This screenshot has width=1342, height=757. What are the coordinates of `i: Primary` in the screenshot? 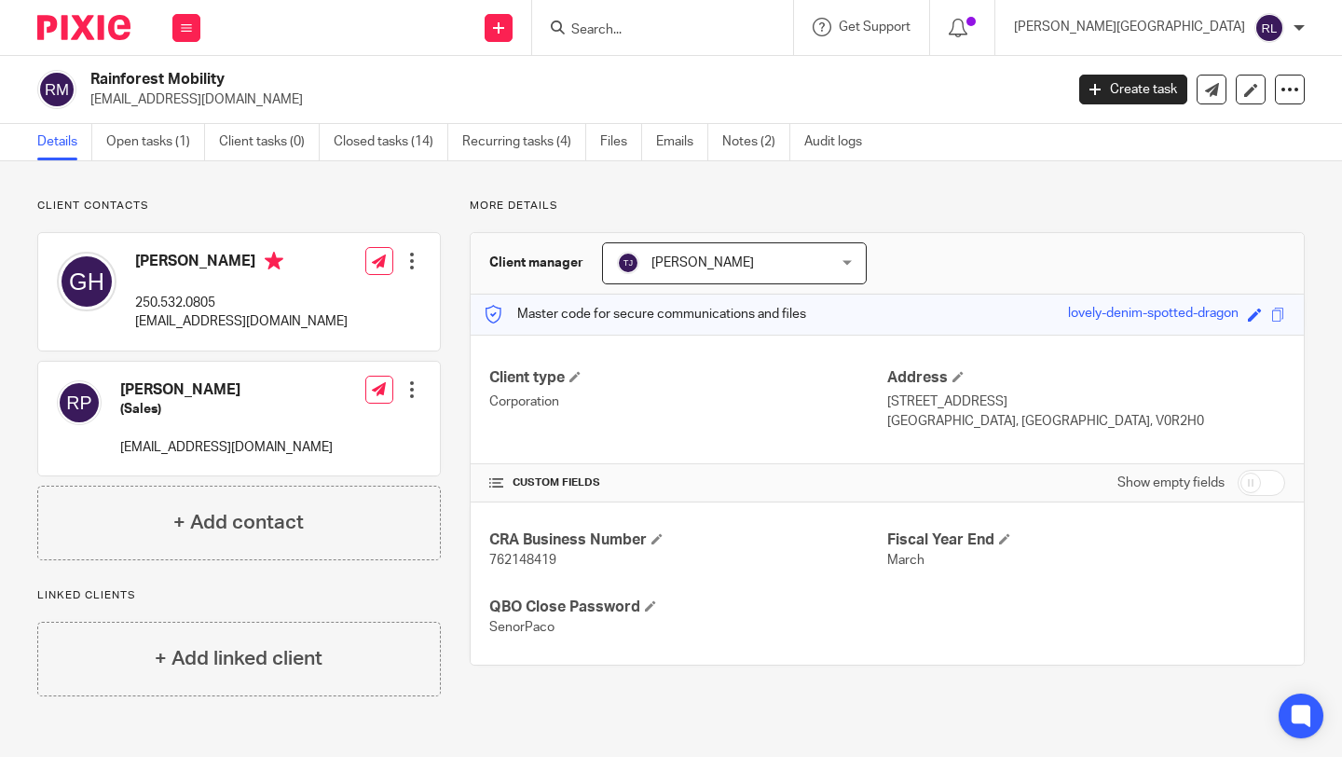 It's located at (274, 261).